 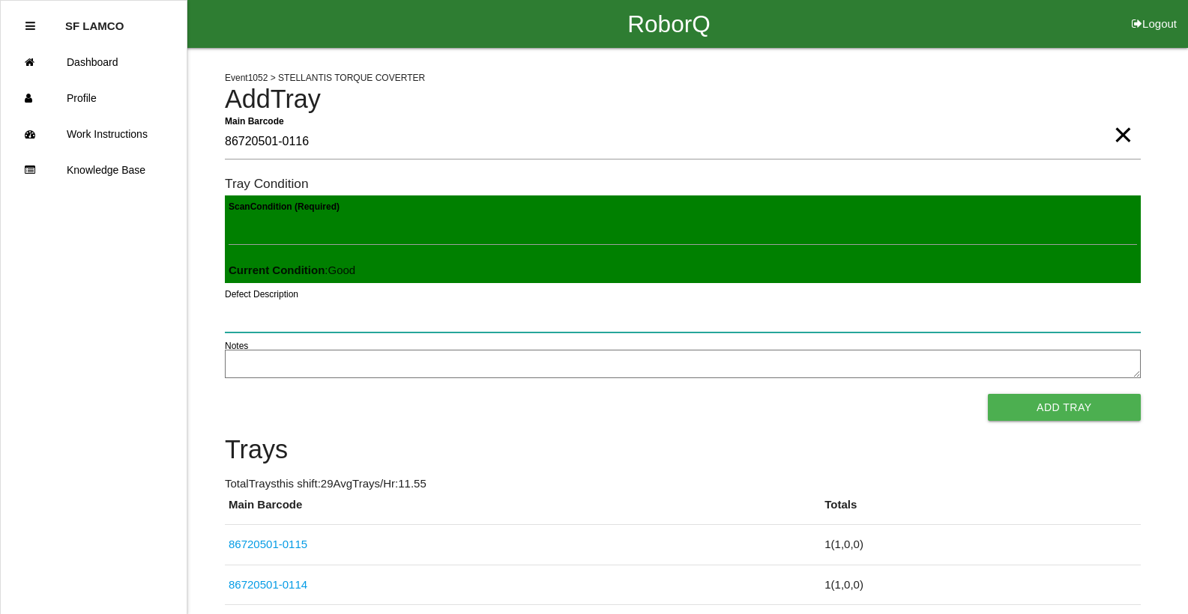 What do you see at coordinates (324, 78) in the screenshot?
I see `span: Event 1052 > STELLANTIS TORQUE COVERTER` at bounding box center [324, 78].